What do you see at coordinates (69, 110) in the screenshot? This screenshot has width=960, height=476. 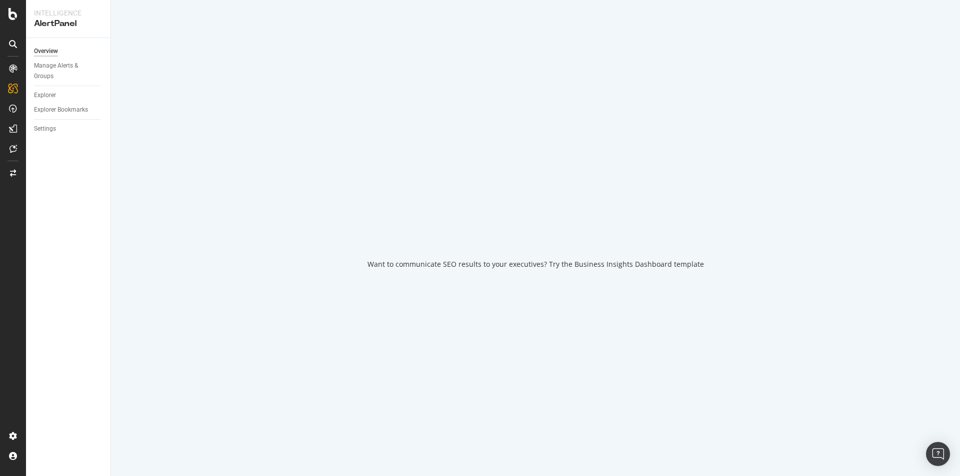 I see `a: Explorer Bookmarks` at bounding box center [69, 110].